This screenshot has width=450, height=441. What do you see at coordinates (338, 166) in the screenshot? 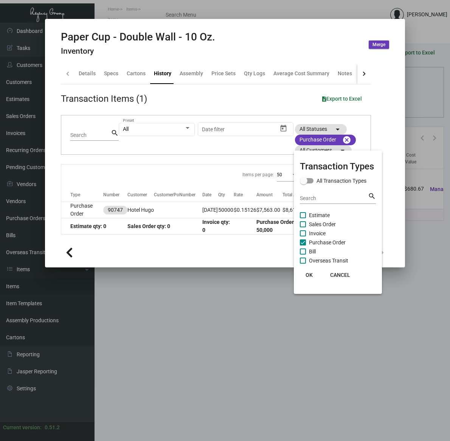
I see `mat-card-title: Transaction Types` at bounding box center [338, 166].